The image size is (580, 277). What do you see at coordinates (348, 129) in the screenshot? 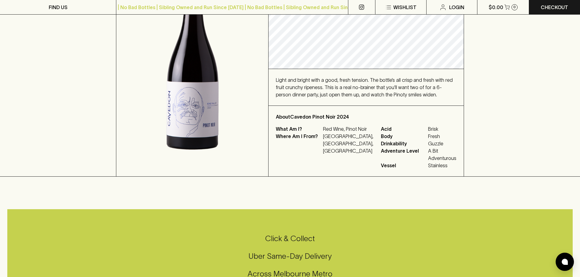
I see `p: Red Wine, Pinot Noir` at bounding box center [348, 129].